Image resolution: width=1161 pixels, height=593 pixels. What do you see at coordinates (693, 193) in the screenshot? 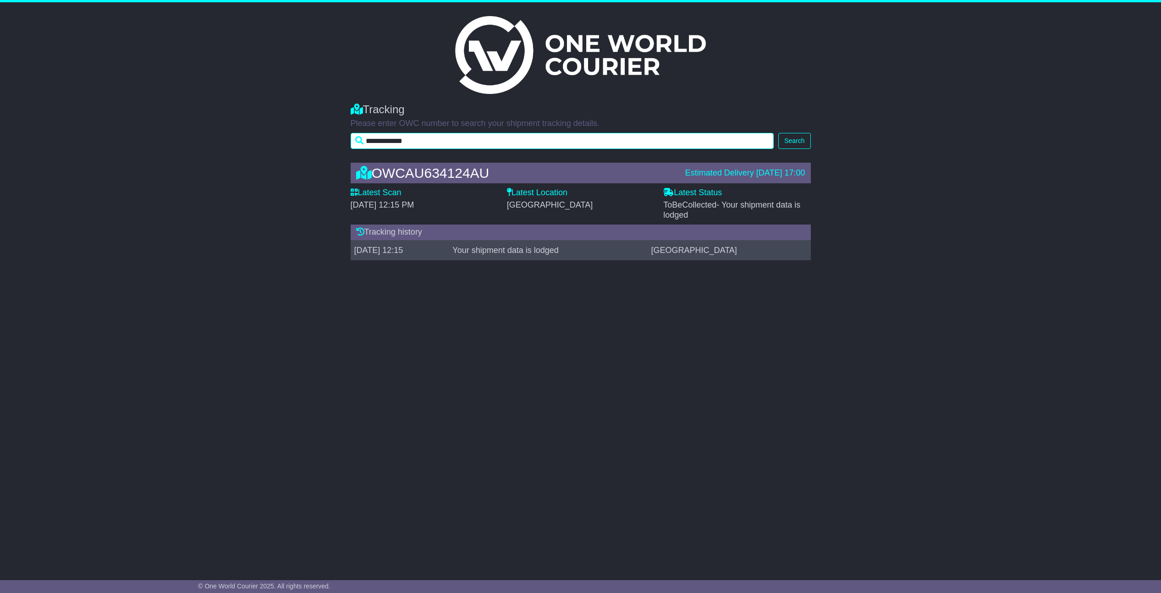
I see `label: Latest Status` at bounding box center [693, 193].